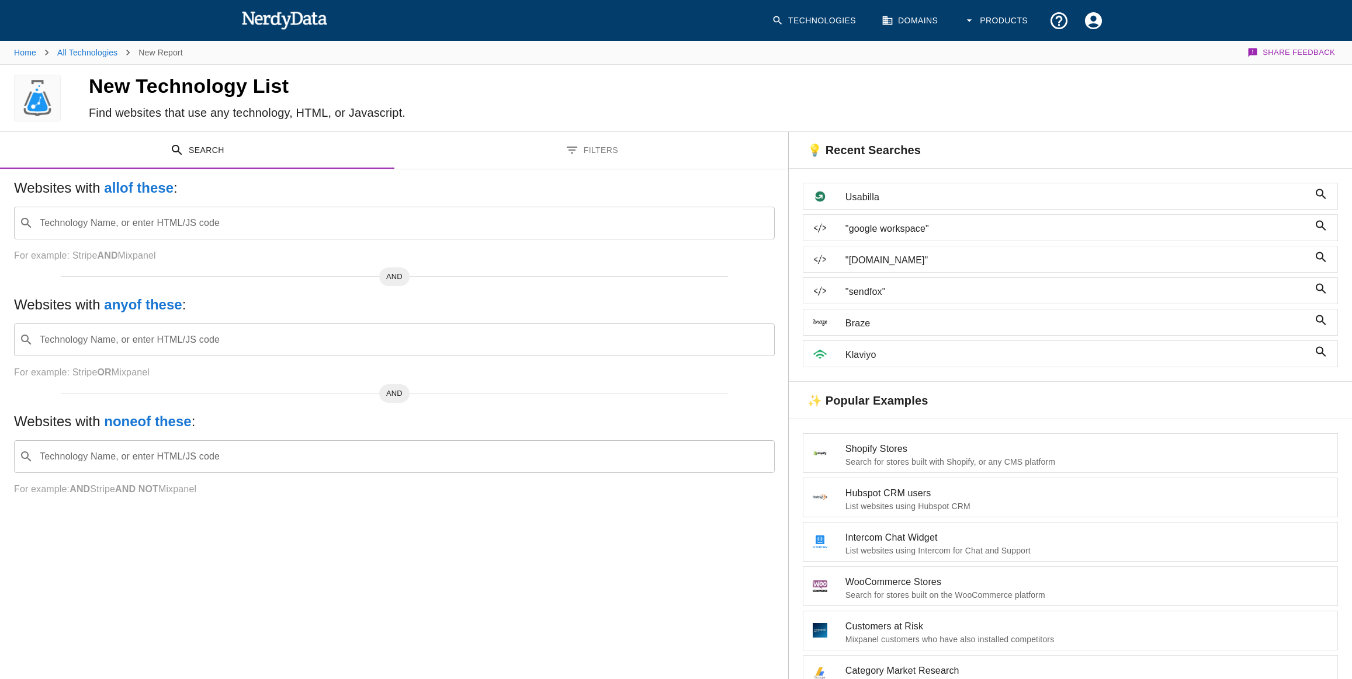  Describe the element at coordinates (398, 86) in the screenshot. I see `h4: New Technology List` at that location.